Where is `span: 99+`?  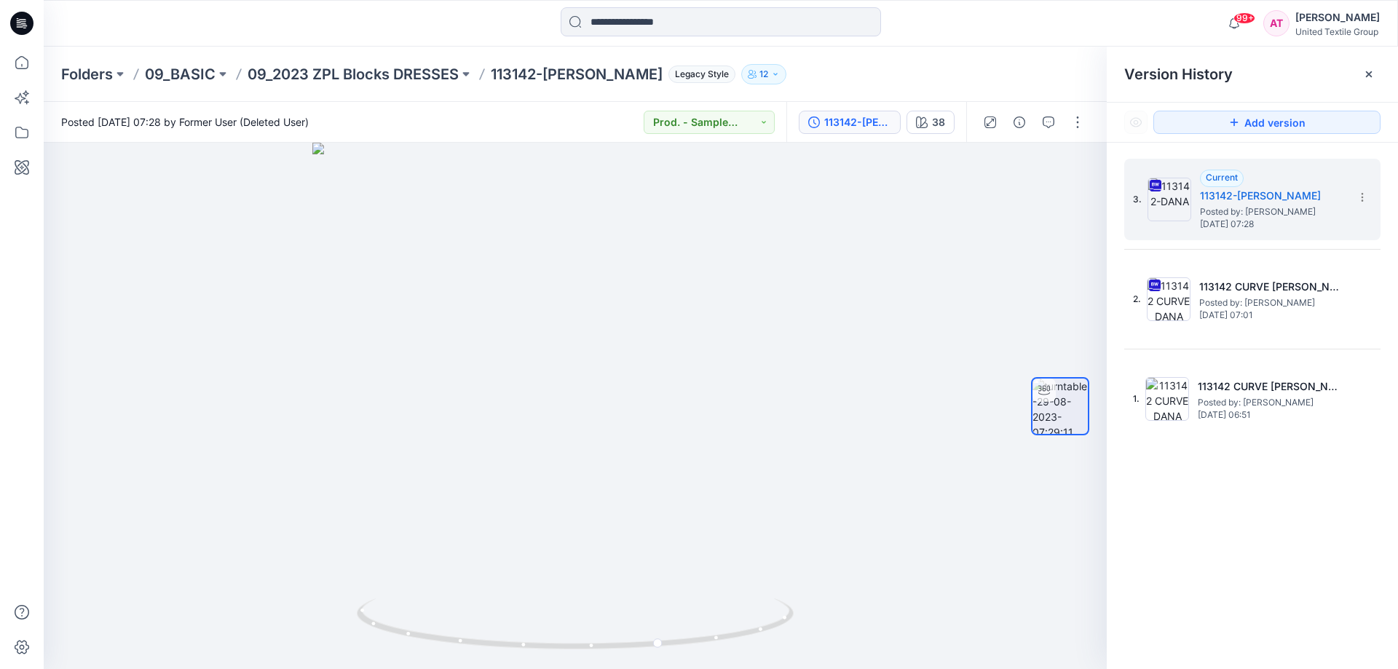 span: 99+ is located at coordinates (1244, 18).